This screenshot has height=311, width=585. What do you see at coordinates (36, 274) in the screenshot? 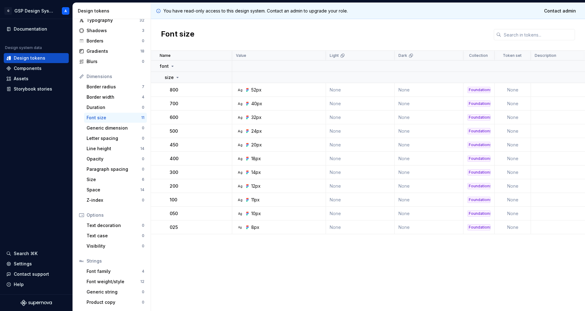
I see `button: Contact support` at bounding box center [36, 274].